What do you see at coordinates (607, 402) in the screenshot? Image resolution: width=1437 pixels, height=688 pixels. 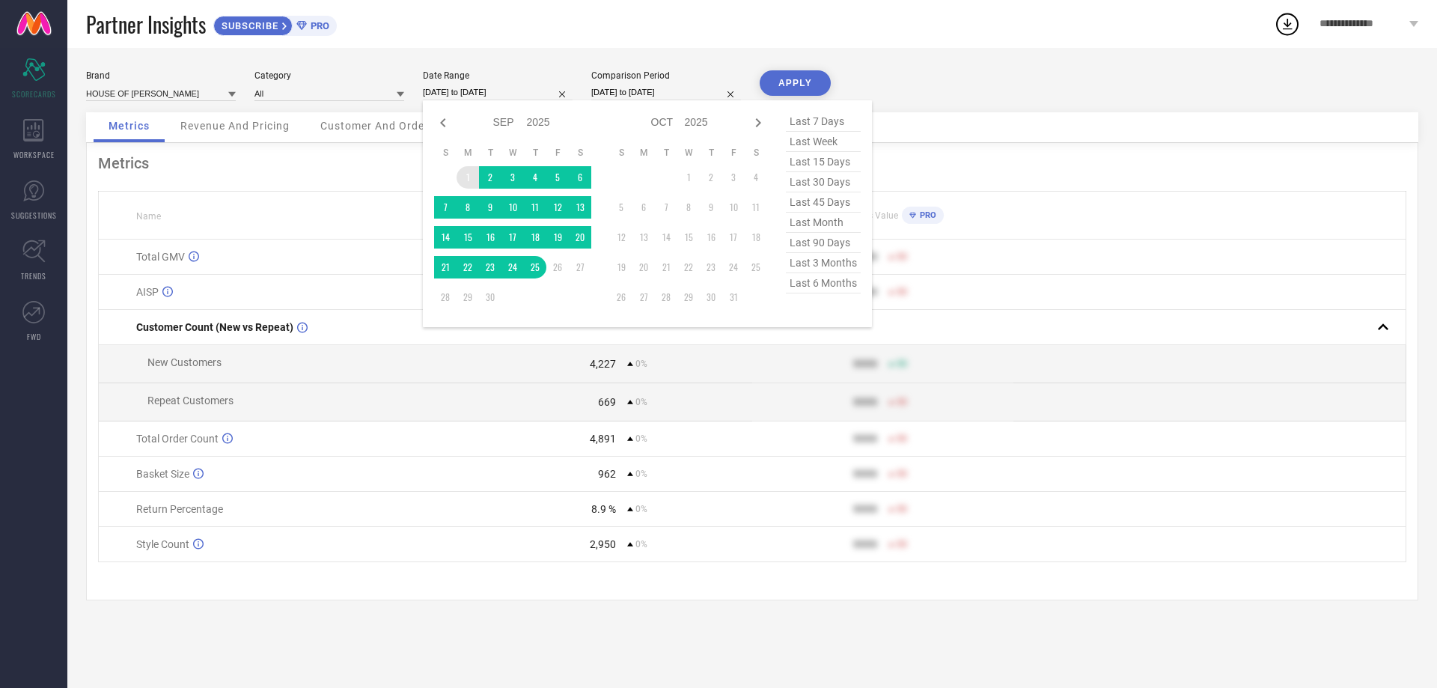 I see `div: 669` at bounding box center [607, 402].